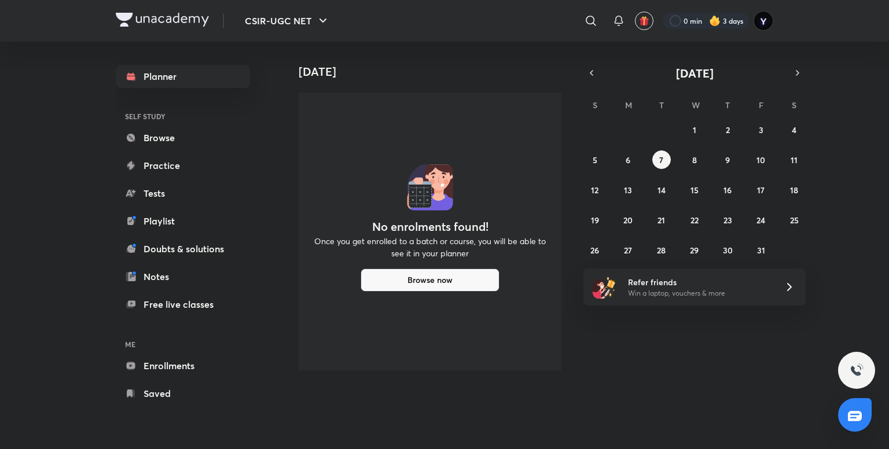  I want to click on abbr: October 19, 2025, so click(595, 220).